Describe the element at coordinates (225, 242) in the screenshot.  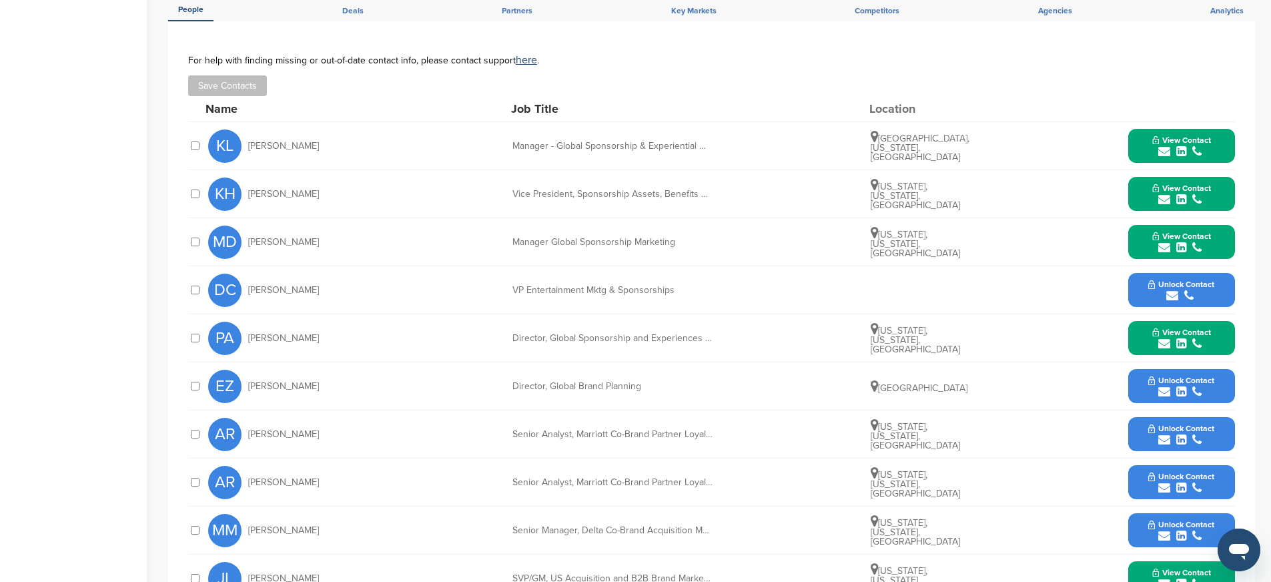
I see `span: MD` at that location.